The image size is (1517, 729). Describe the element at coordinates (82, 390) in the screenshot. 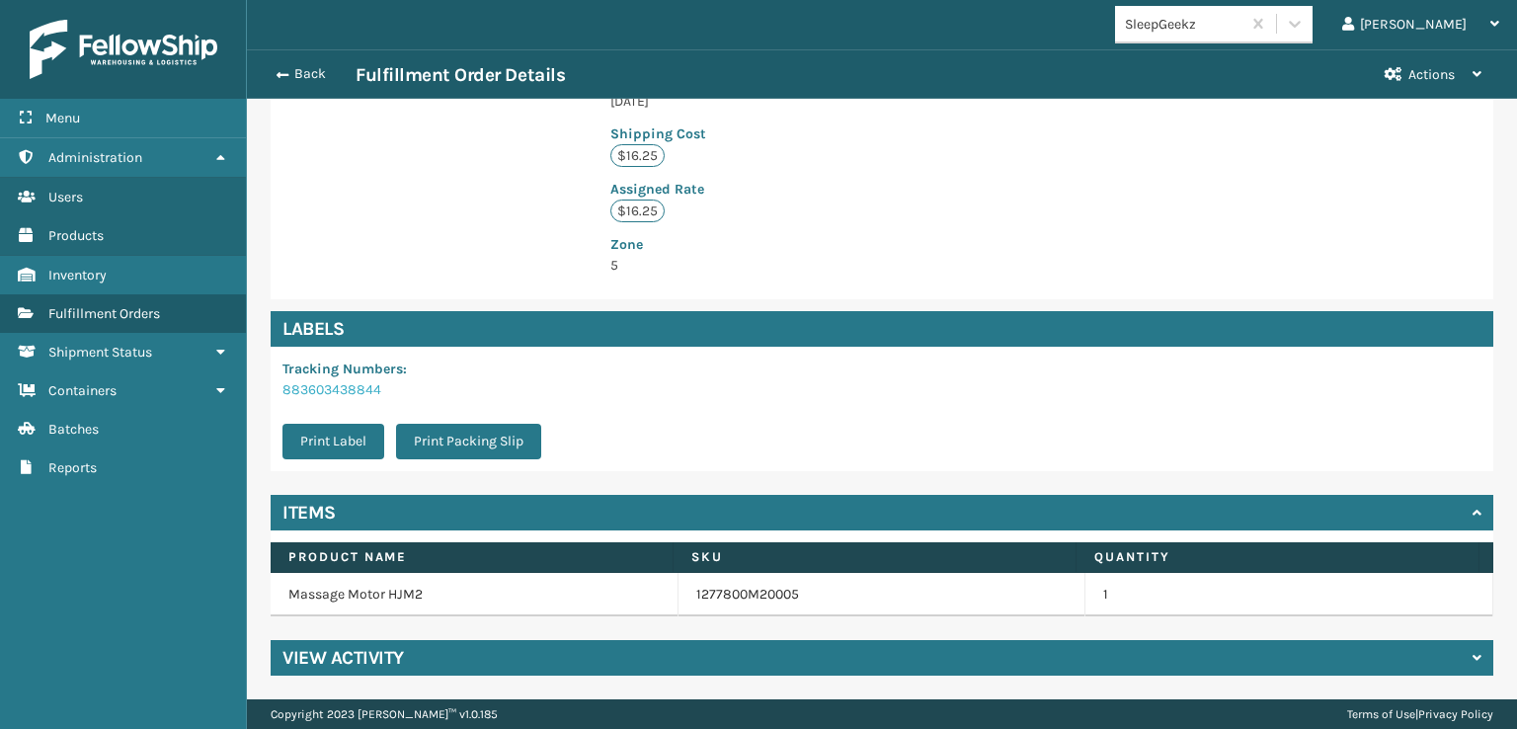

I see `span: Containers` at that location.